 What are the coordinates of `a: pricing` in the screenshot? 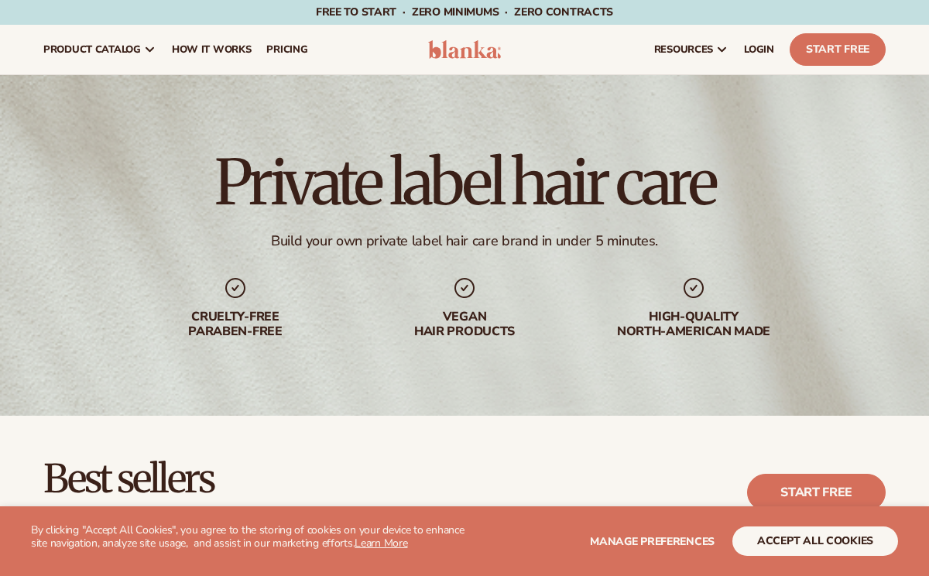 It's located at (286, 50).